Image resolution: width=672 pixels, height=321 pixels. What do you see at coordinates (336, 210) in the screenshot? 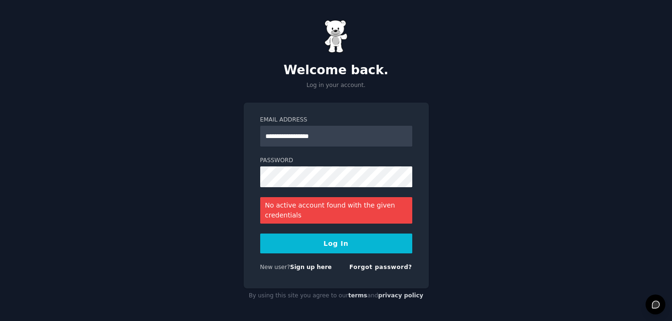
I see `div: No active account found with the given credentials` at bounding box center [336, 210].